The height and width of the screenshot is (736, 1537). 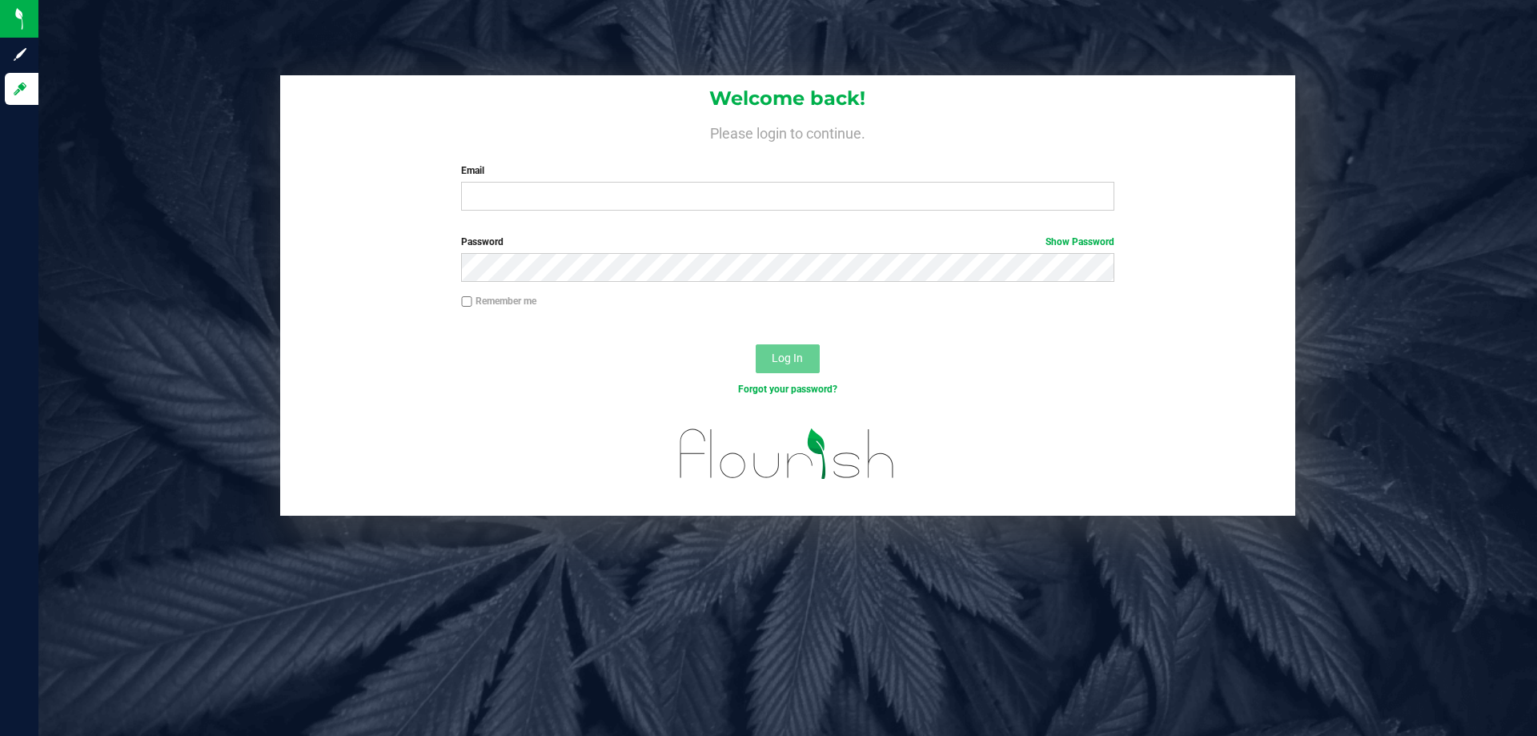 What do you see at coordinates (787, 454) in the screenshot?
I see `img: flourish_logo.svg` at bounding box center [787, 454].